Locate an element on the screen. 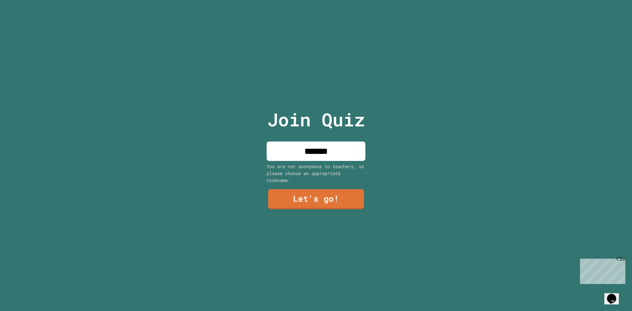  p: Join Quiz is located at coordinates (316, 120).